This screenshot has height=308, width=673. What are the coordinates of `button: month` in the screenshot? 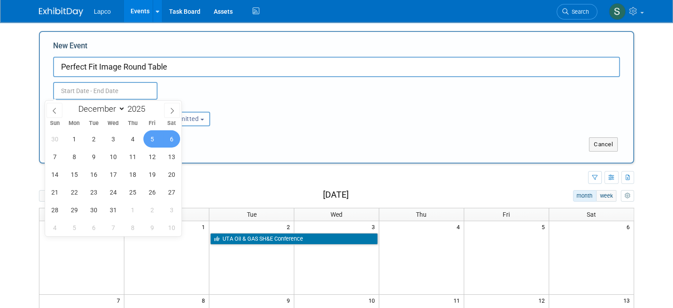 It's located at (585, 196).